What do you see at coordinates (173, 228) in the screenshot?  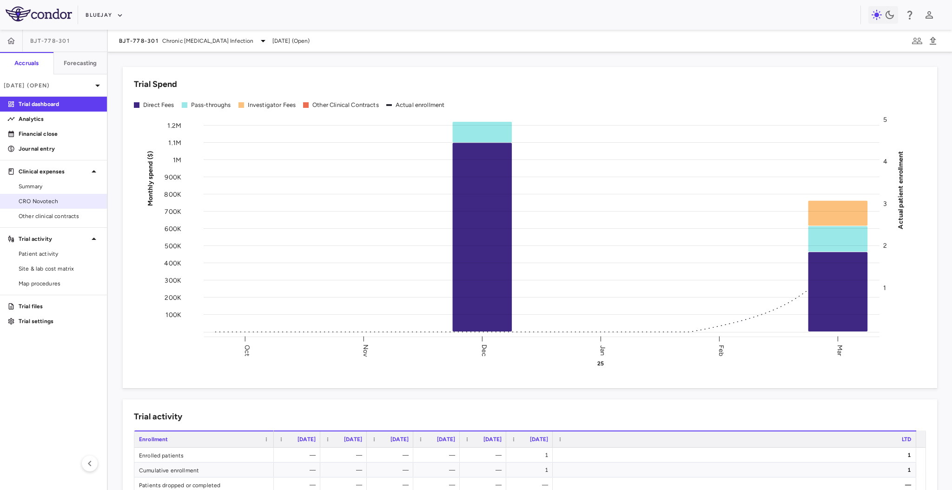 I see `tspan: 600K` at bounding box center [173, 228].